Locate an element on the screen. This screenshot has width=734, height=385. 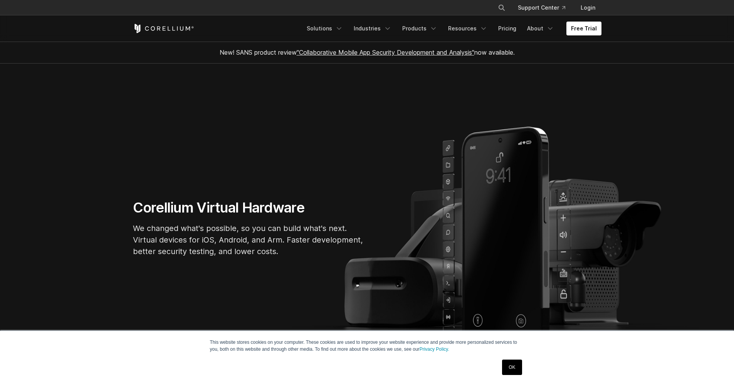
p: We changed what's possible, so you can build what's next. Virtual devices for iOS, Android, and A... is located at coordinates (248, 240).